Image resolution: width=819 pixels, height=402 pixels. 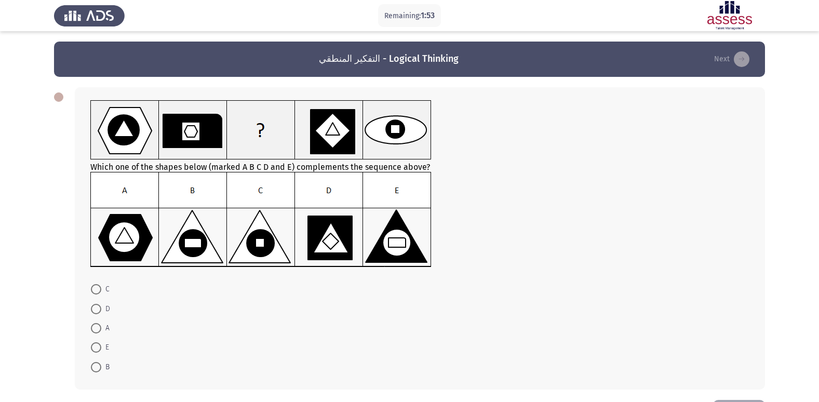 What do you see at coordinates (105, 347) in the screenshot?
I see `span: E` at bounding box center [105, 347].